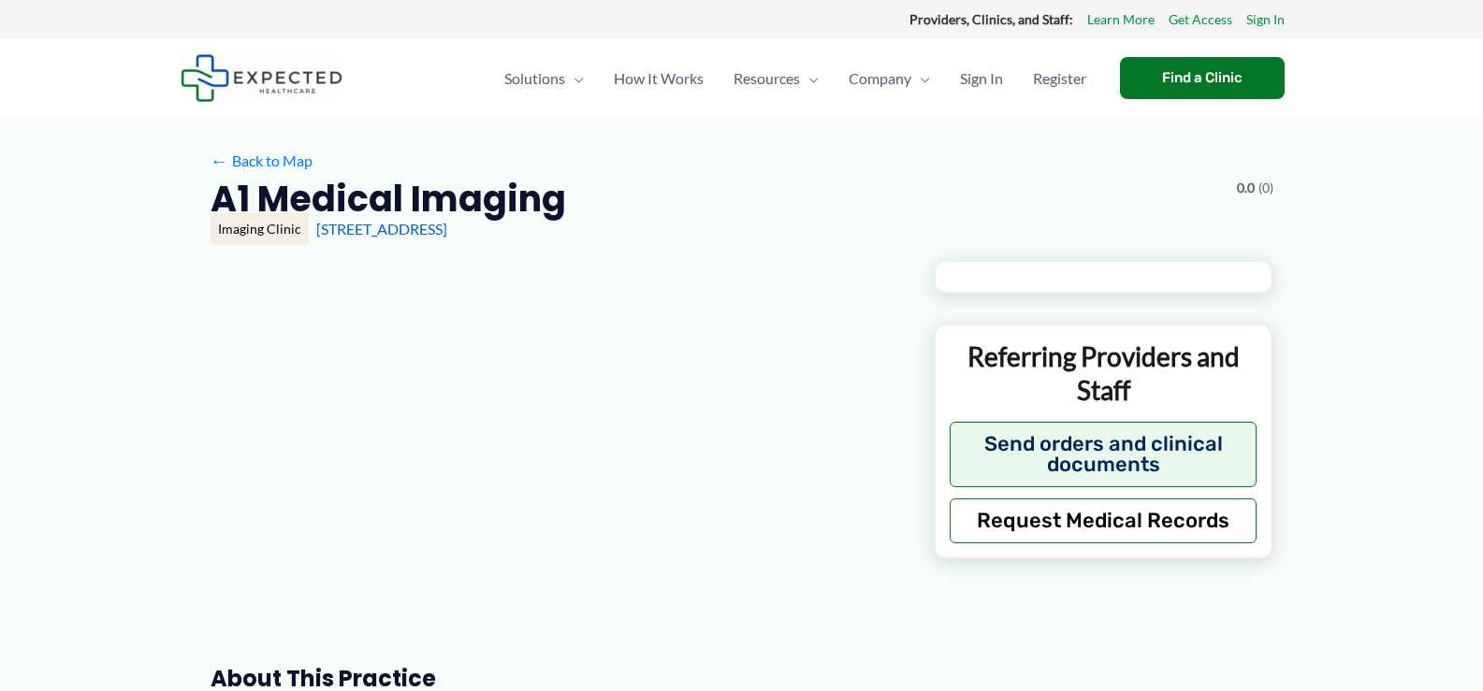  I want to click on a: Find a Clinic, so click(1202, 78).